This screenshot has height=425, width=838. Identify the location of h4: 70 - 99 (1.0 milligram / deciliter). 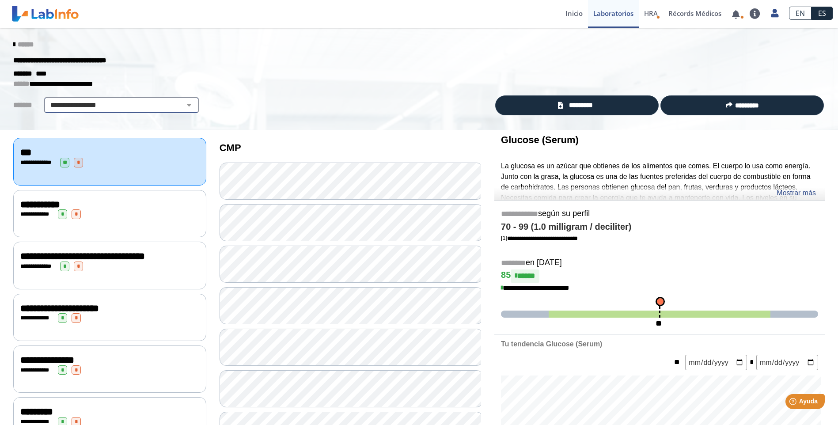
(659, 227).